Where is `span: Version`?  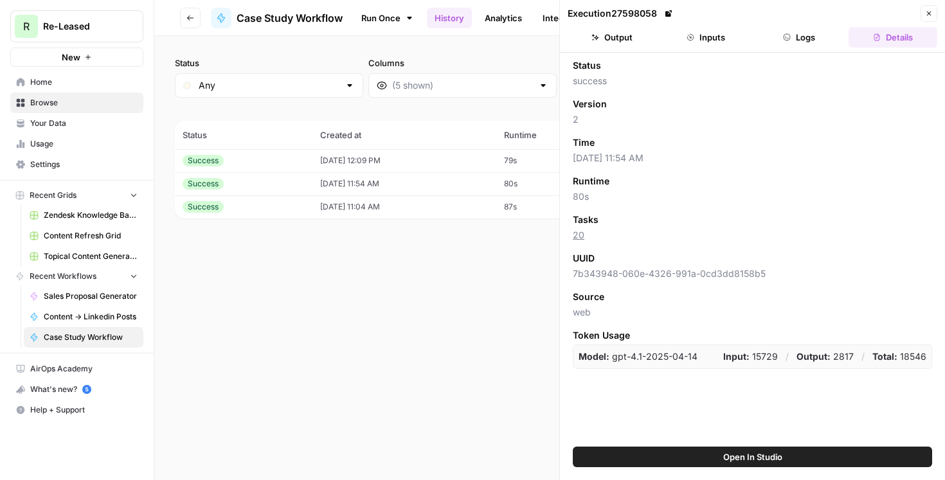 span: Version is located at coordinates (590, 104).